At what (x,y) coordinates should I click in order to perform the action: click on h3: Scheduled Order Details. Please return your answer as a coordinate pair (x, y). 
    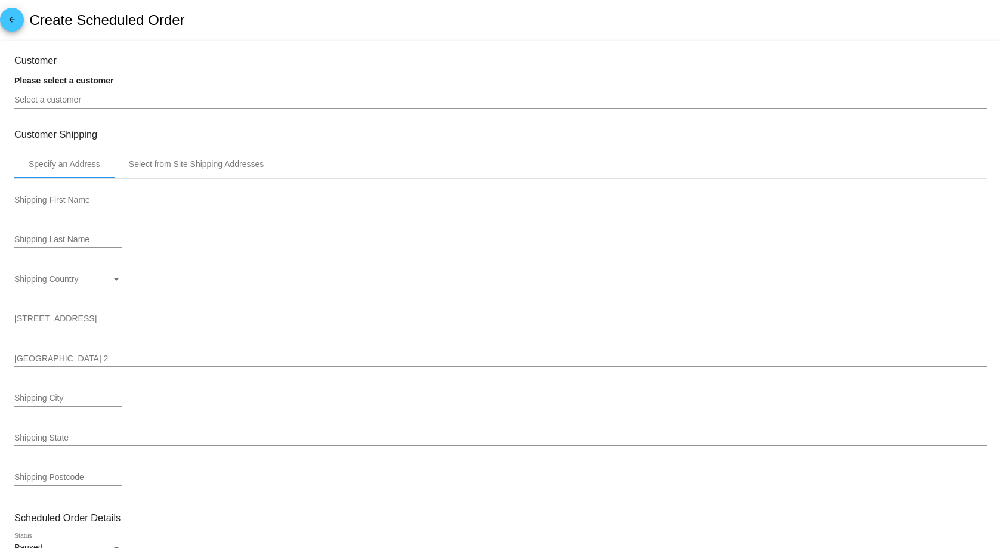
    Looking at the image, I should click on (501, 518).